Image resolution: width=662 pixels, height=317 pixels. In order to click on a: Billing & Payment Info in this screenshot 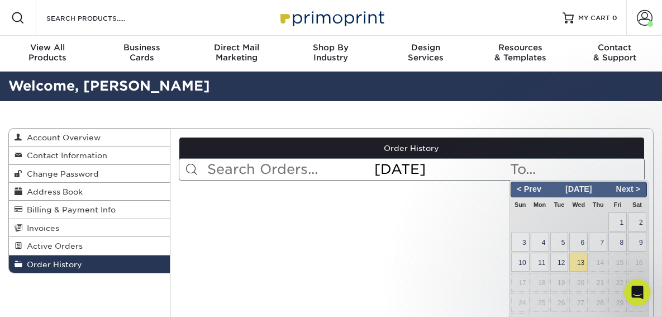, I will do `click(89, 210)`.